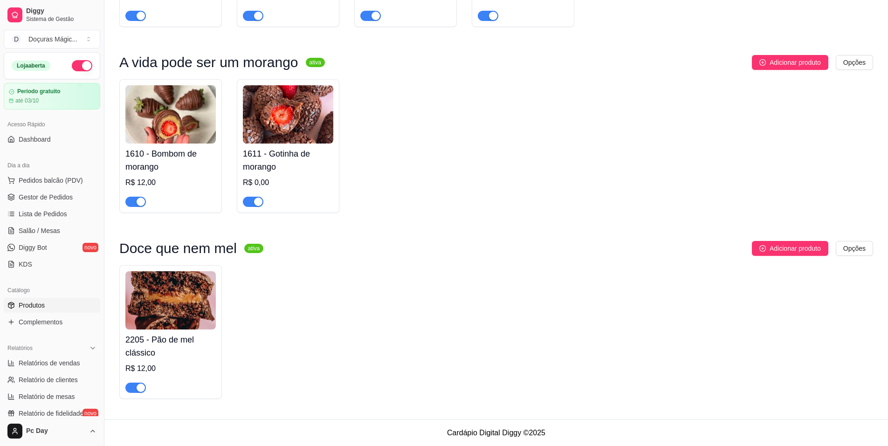 This screenshot has height=446, width=888. Describe the element at coordinates (53, 39) in the screenshot. I see `div: Doçuras Mágic ...` at that location.